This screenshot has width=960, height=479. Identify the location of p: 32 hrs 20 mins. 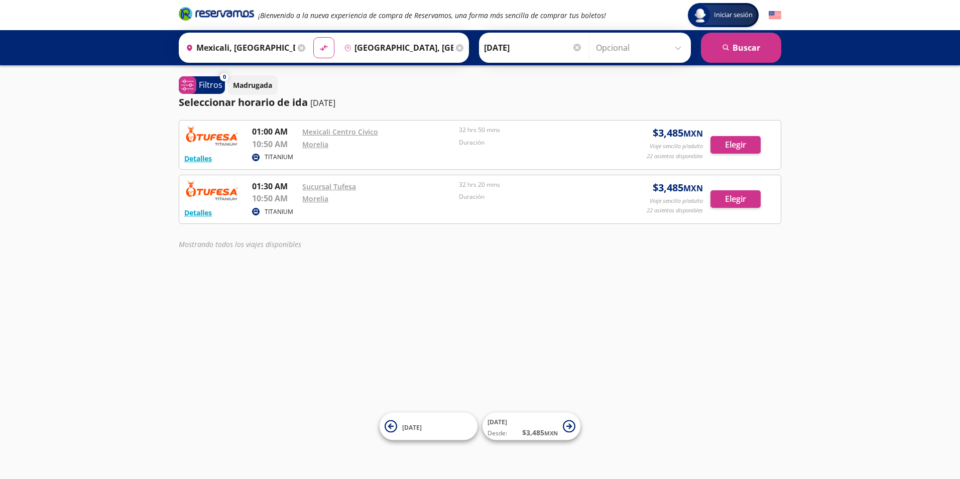
(535, 185).